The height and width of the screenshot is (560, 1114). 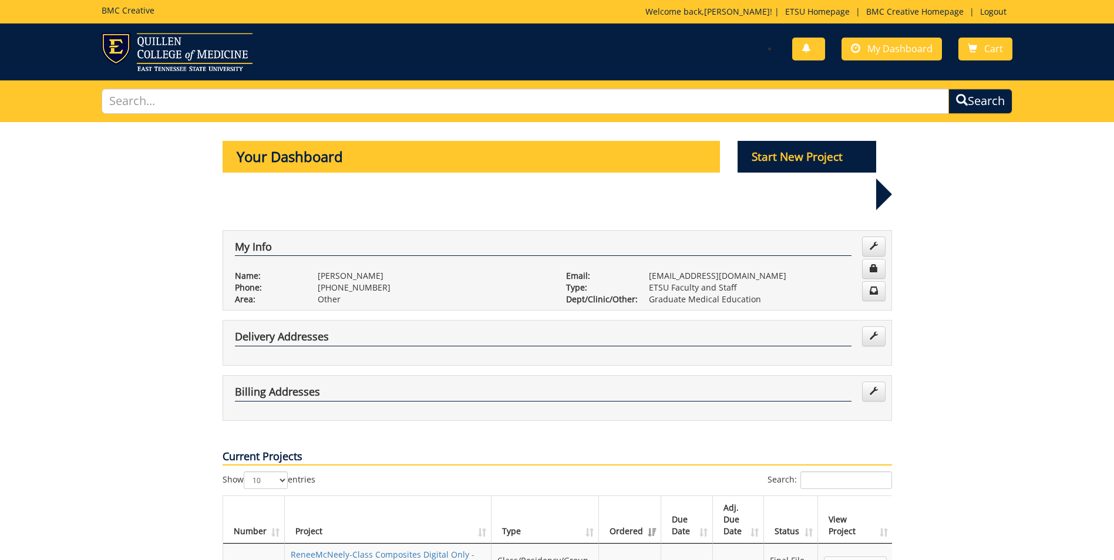 What do you see at coordinates (891, 49) in the screenshot?
I see `a: My Dashboard` at bounding box center [891, 49].